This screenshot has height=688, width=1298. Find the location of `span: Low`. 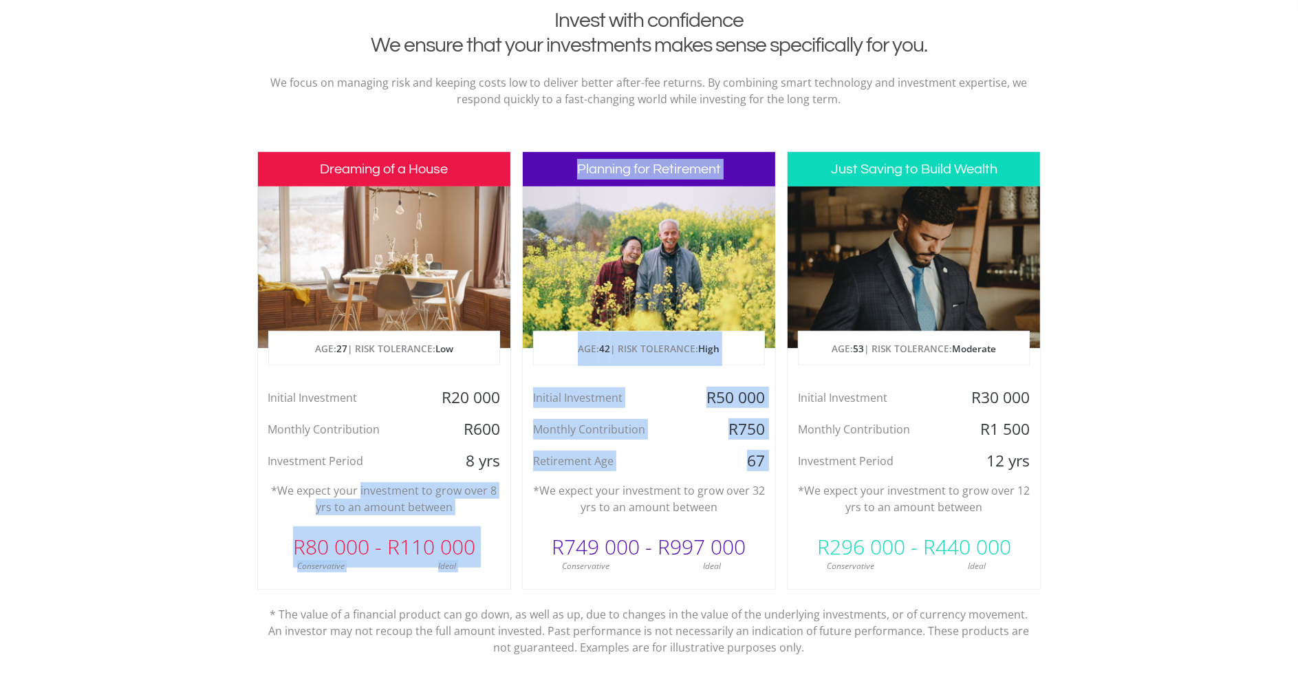

span: Low is located at coordinates (444, 348).